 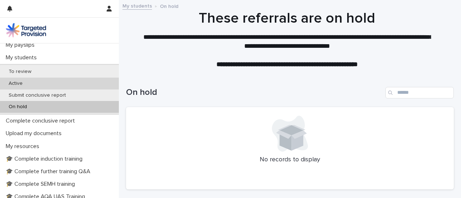 I want to click on p: 🎓 Complete SEMH training, so click(x=42, y=184).